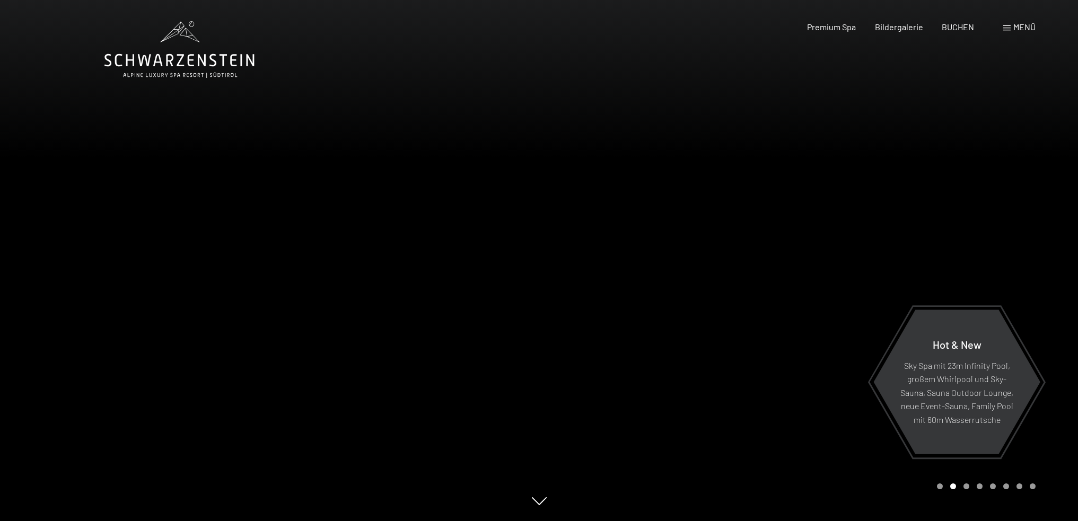  Describe the element at coordinates (1019, 486) in the screenshot. I see `div: Carousel Page 7` at that location.